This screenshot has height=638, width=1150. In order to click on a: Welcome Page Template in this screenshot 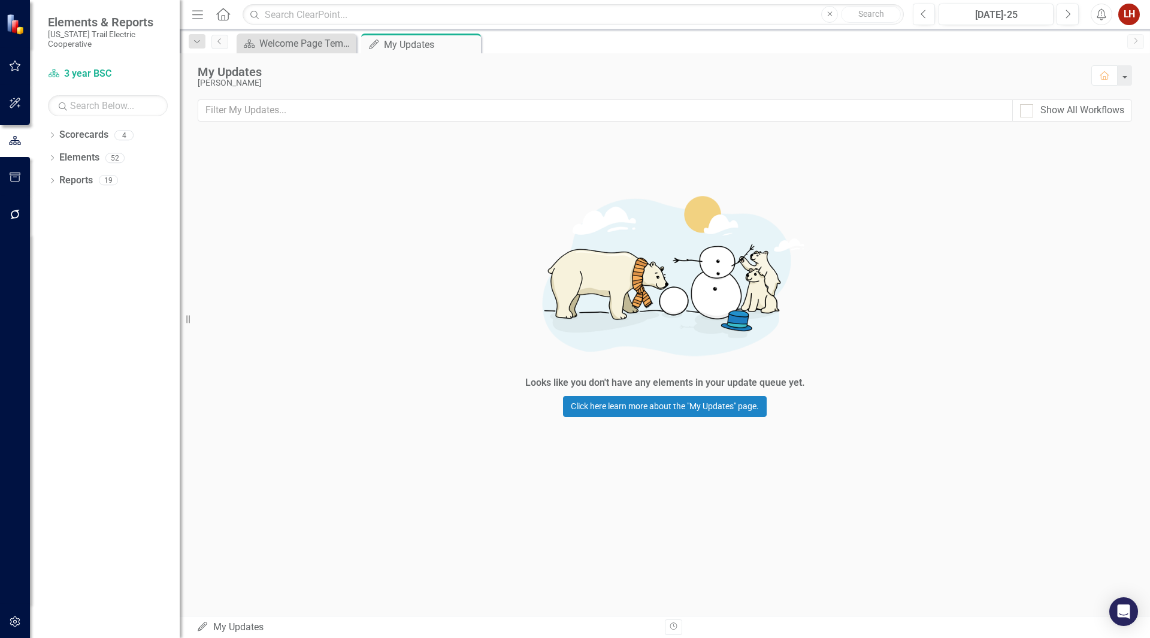, I will do `click(297, 43)`.